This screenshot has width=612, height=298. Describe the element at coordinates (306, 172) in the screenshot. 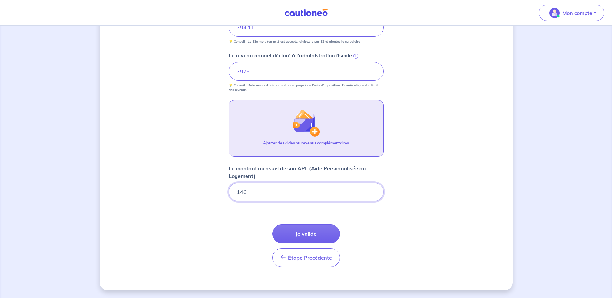

I see `p: Le montant mensuel de son APL (Aide Personnalisée au Logement)` at that location.